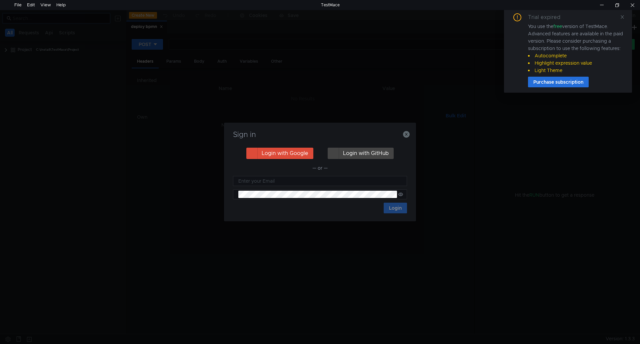  Describe the element at coordinates (576, 48) in the screenshot. I see `div: You use the version of TestMace. Advanced features are available in the paid version. Please cons...` at that location.